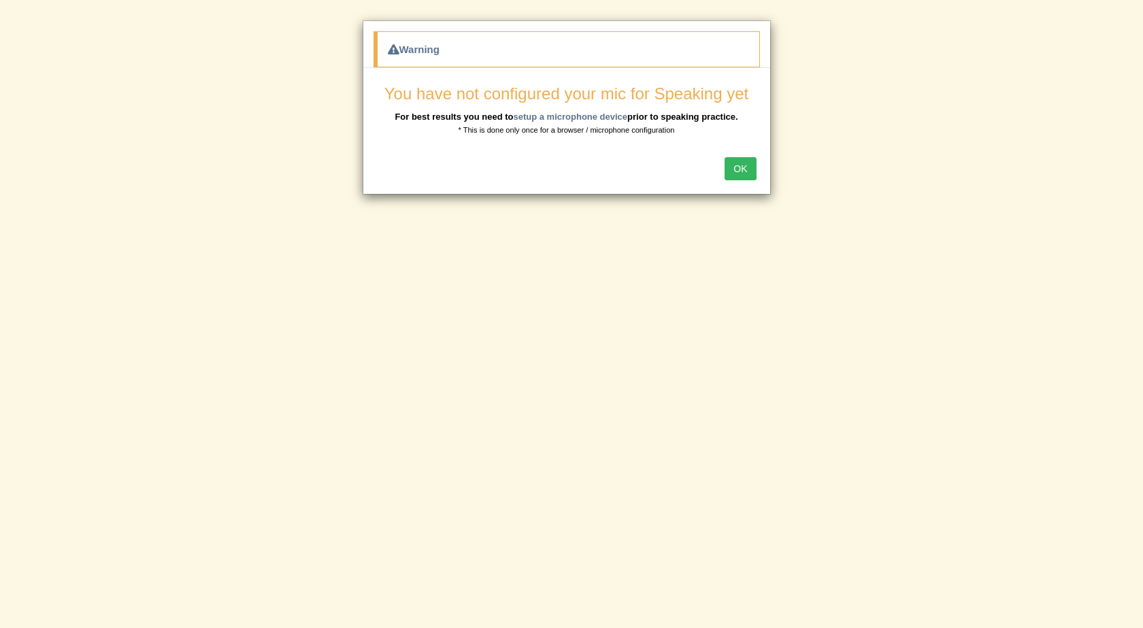 The height and width of the screenshot is (628, 1143). Describe the element at coordinates (566, 93) in the screenshot. I see `span: You have not configured your mic for Speaking yet` at that location.